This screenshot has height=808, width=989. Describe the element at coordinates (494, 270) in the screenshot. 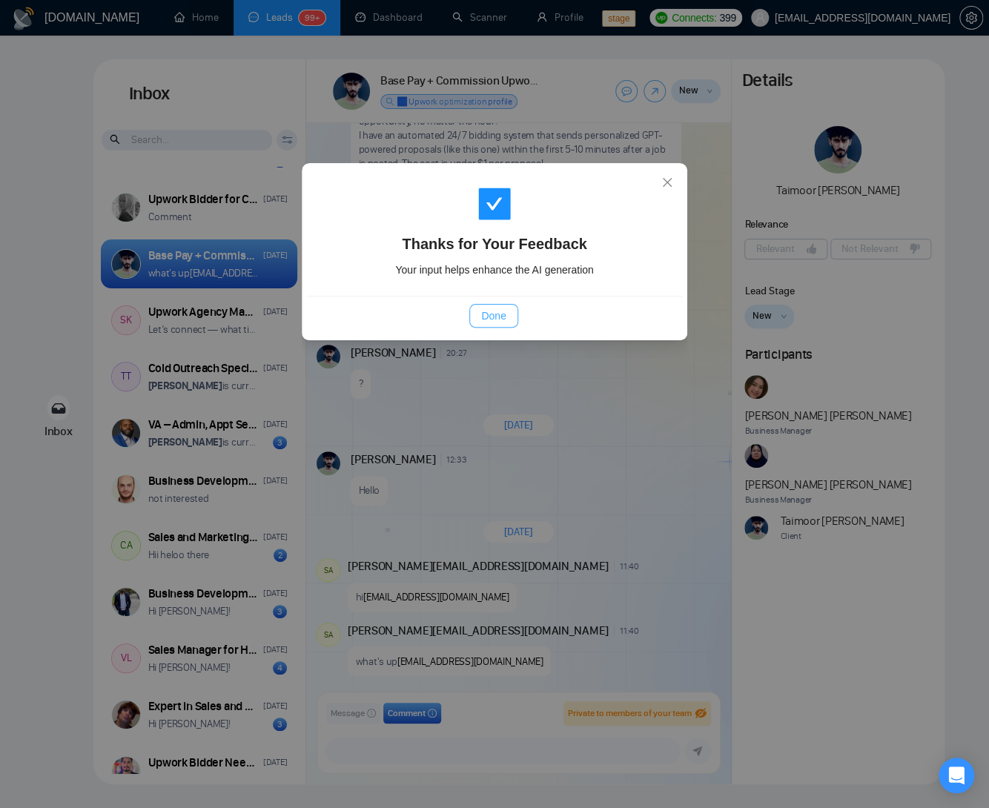

I see `span: Your input helps enhance the AI generation` at that location.